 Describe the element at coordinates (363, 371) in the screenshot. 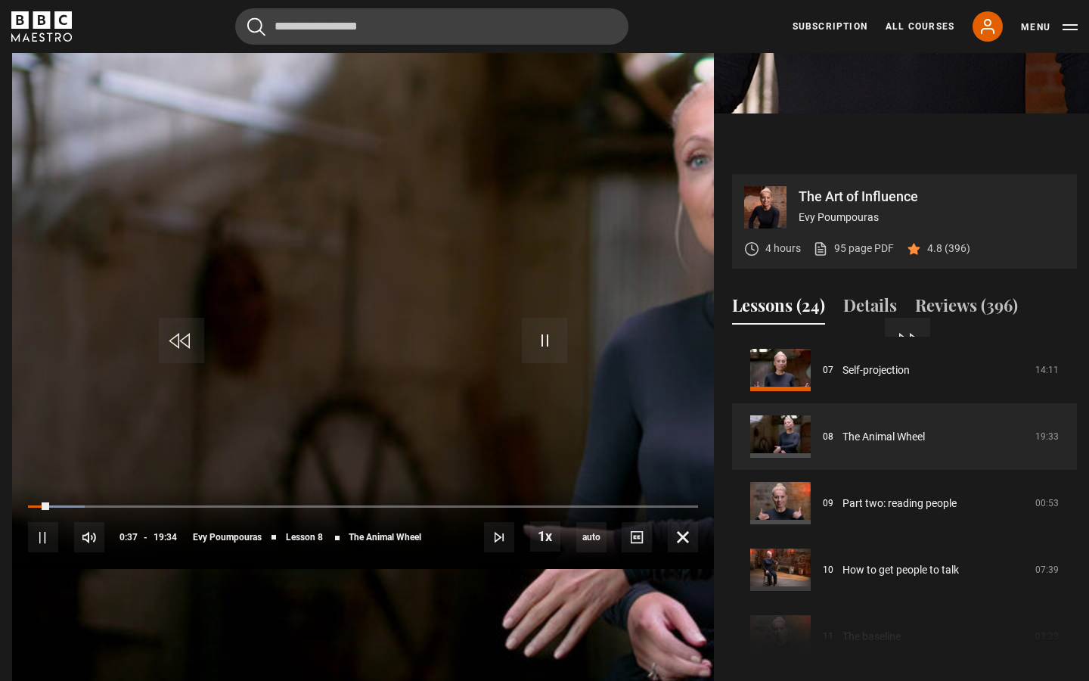

I see `video-js: Video Player` at that location.